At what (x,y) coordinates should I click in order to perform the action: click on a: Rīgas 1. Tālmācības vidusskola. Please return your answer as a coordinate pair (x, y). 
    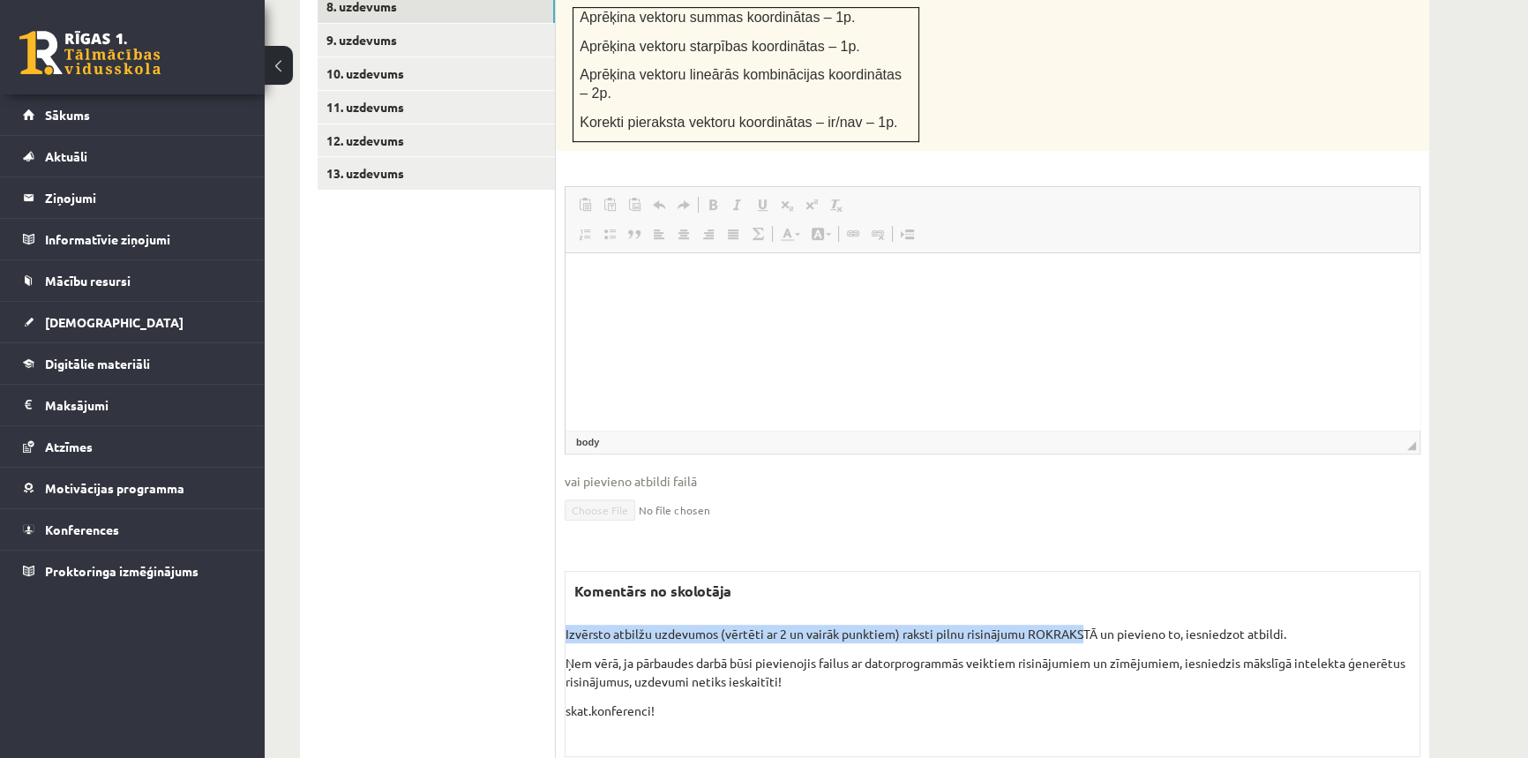
    Looking at the image, I should click on (90, 53).